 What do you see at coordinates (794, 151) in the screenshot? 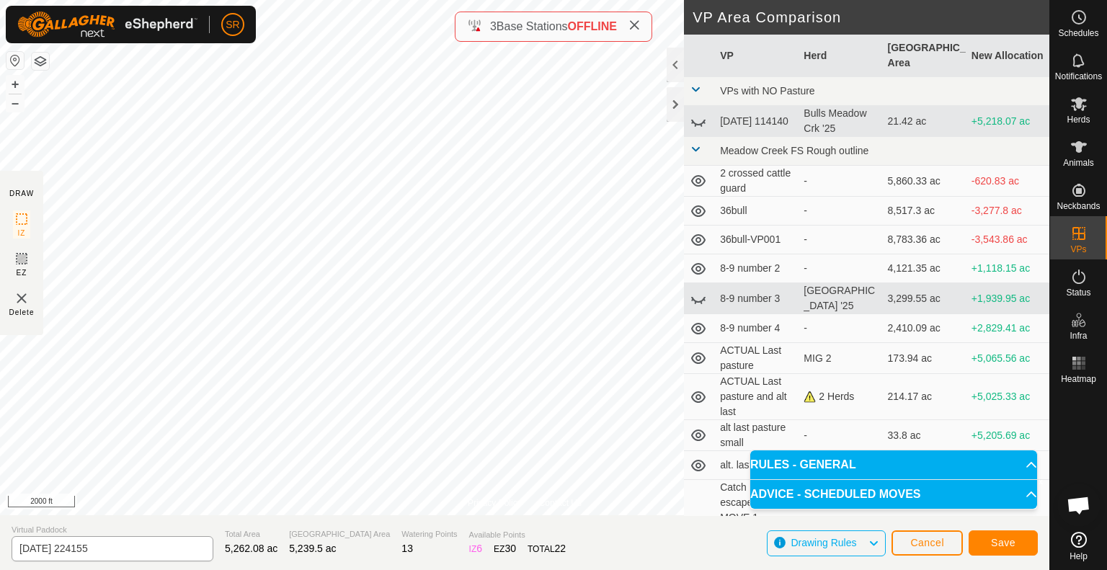
I see `span: Meadow Creek FS Rough outline` at bounding box center [794, 151].